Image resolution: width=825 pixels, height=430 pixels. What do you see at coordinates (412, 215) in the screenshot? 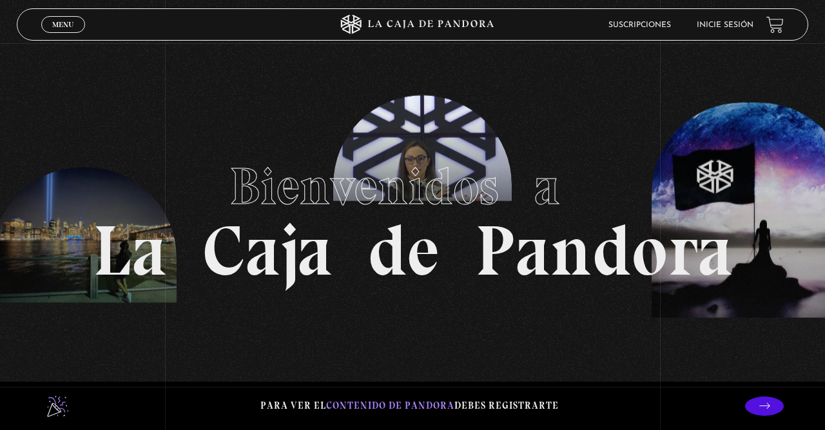
I see `h1: La Caja de Pandora` at bounding box center [412, 215].